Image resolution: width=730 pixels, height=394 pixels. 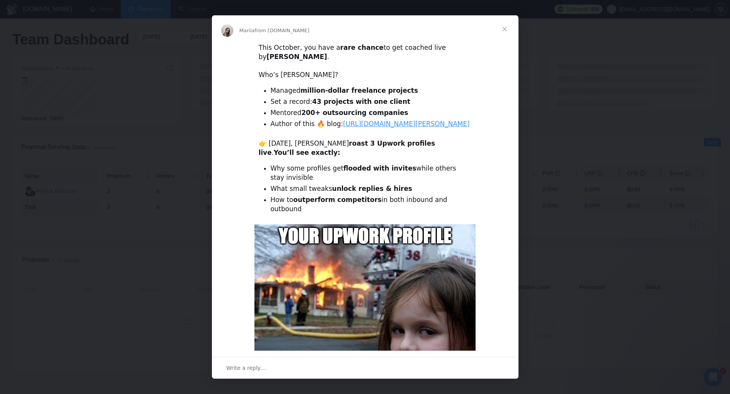 I want to click on b: roast 3 Upwork profiles live, so click(x=347, y=148).